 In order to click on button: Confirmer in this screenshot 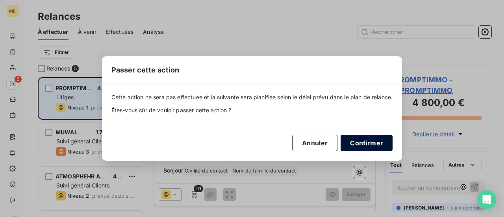, I will do `click(367, 143)`.